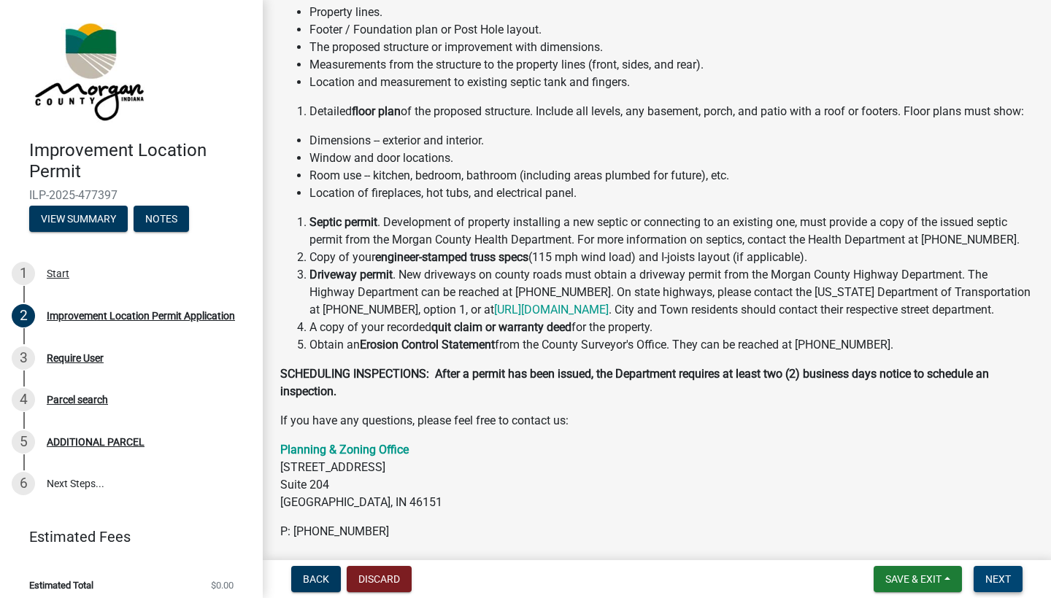  Describe the element at coordinates (671, 293) in the screenshot. I see `li: . New driveways on county roads must obtain a driveway permit from the Morgan County Highway Depa...` at that location.